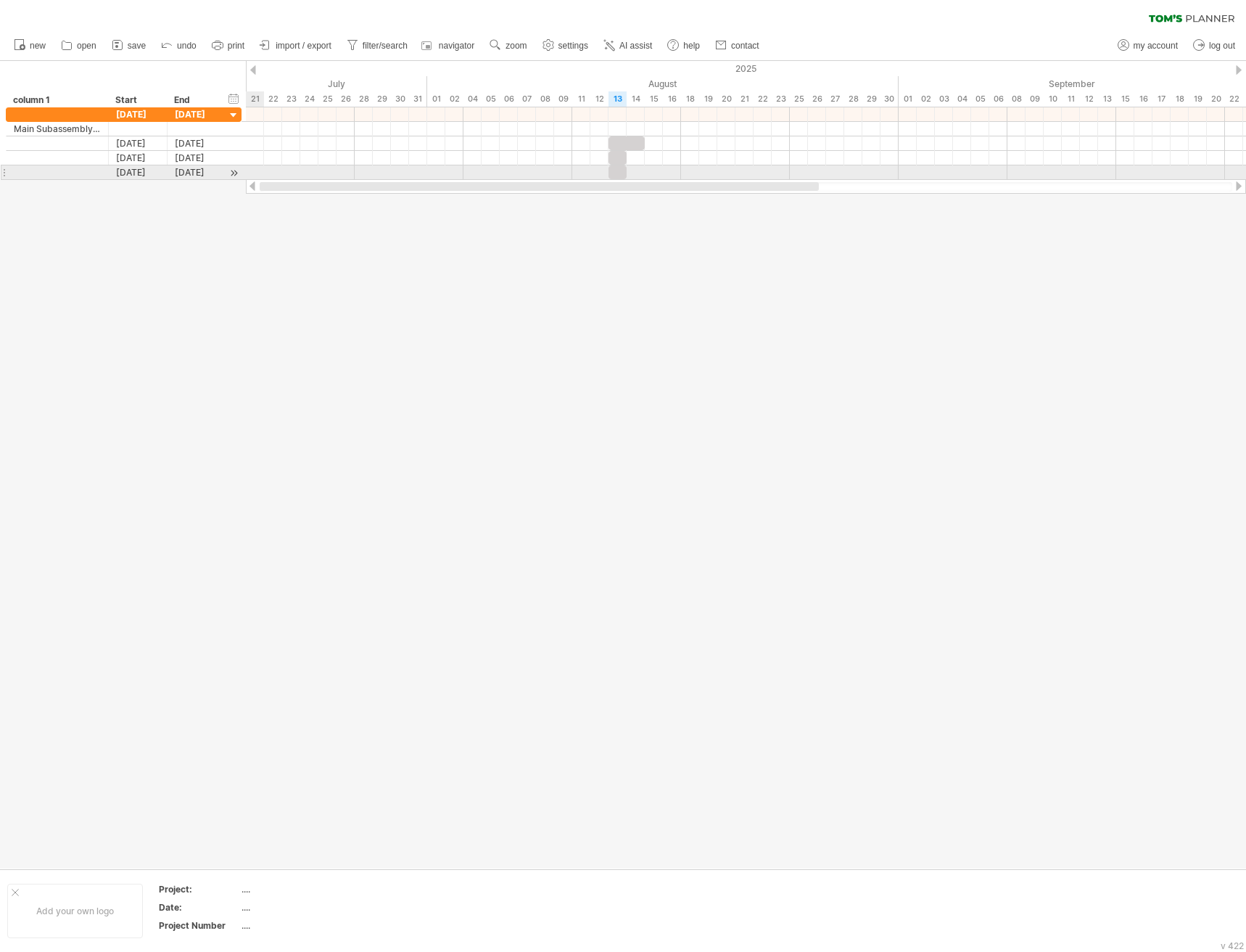 This screenshot has height=952, width=1246. What do you see at coordinates (628, 45) in the screenshot?
I see `a: AI assist` at bounding box center [628, 45].